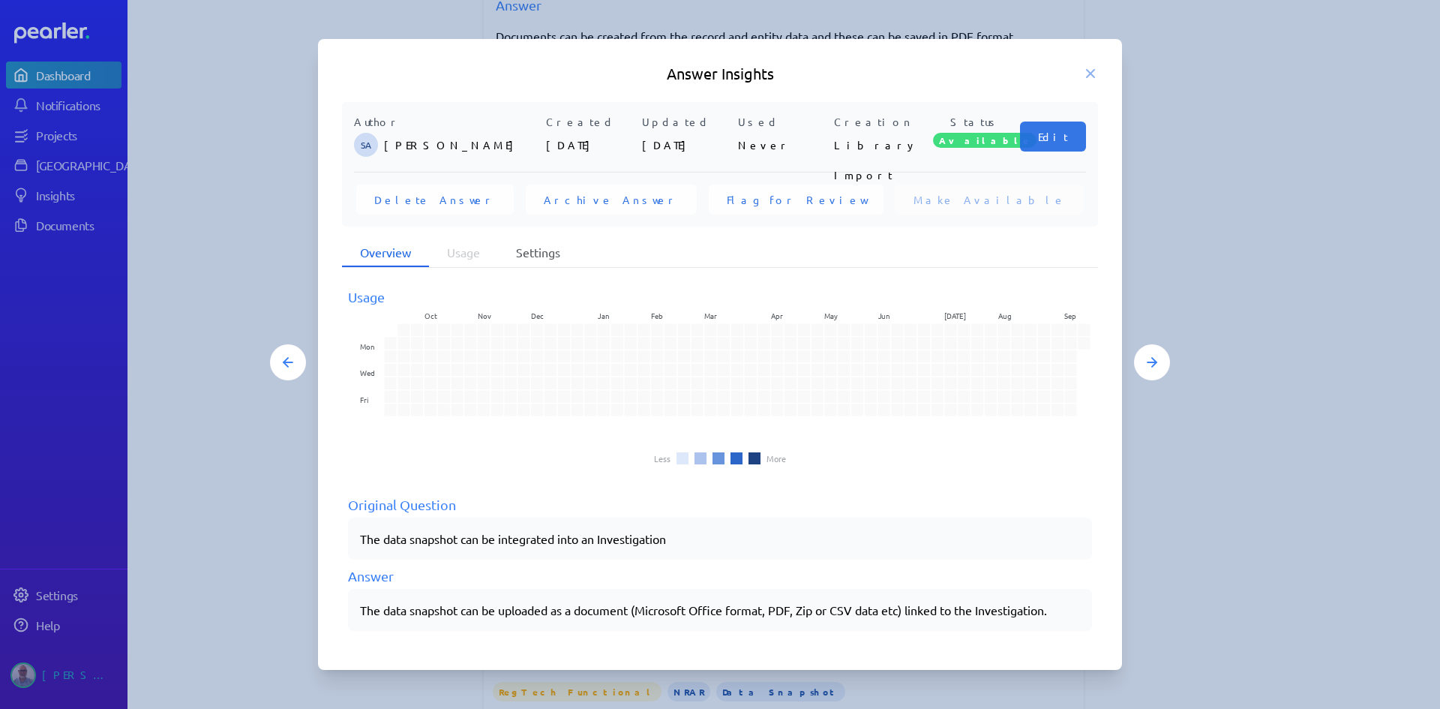  I want to click on p: The data snapshot can be integrated into an Investigation, so click(720, 539).